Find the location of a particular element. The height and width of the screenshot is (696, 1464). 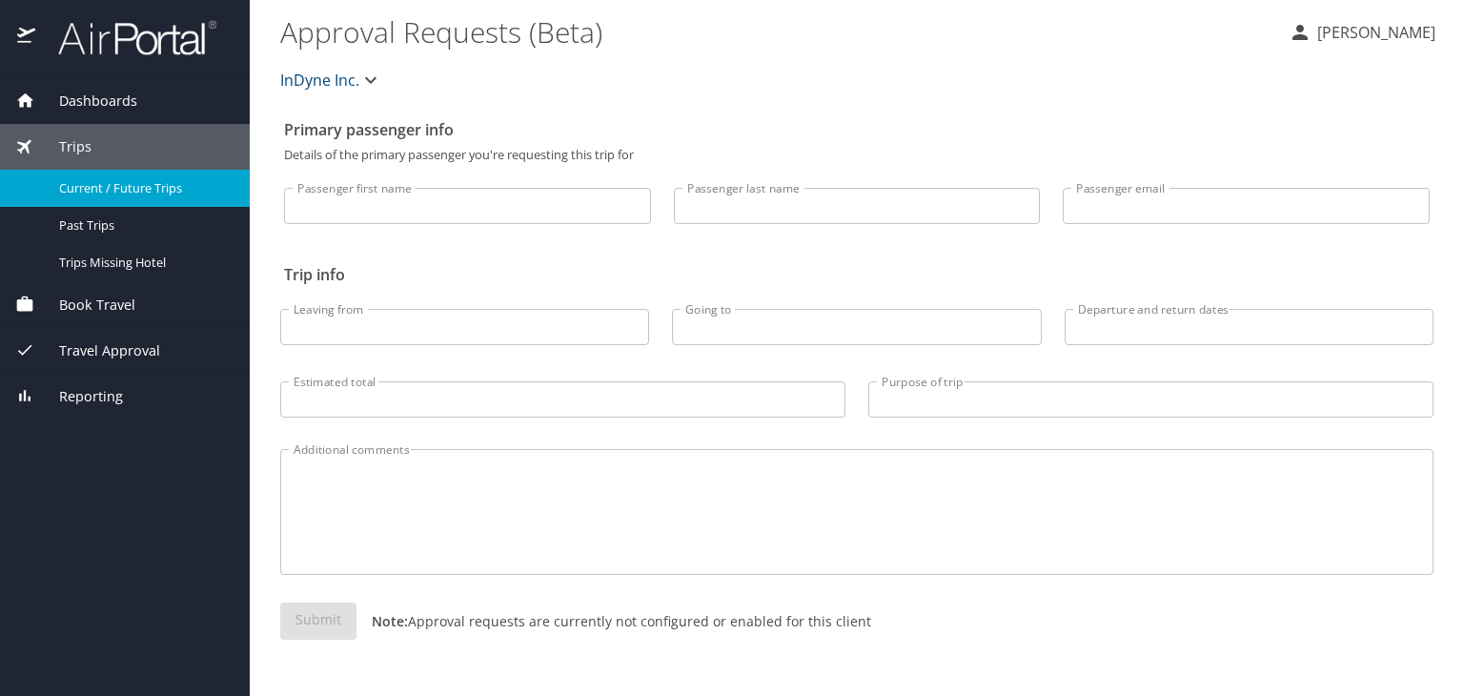

span: Dashboards is located at coordinates (86, 101).